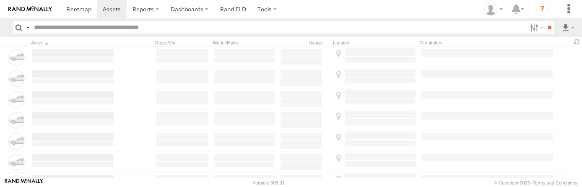 This screenshot has width=582, height=187. I want to click on div: Reminders, so click(459, 43).